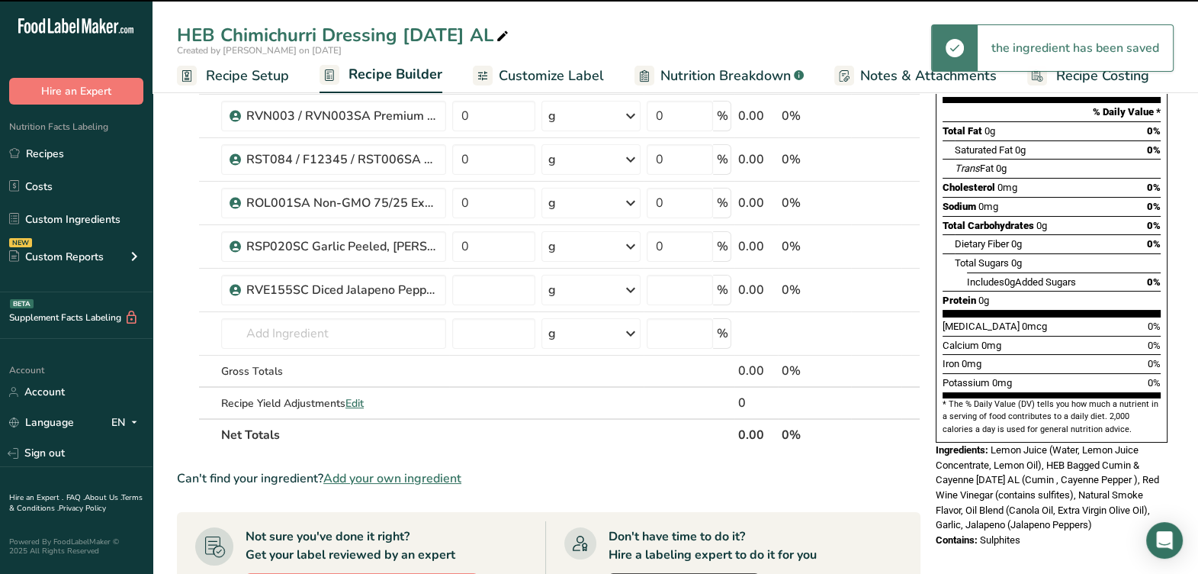  I want to click on div: EN, so click(127, 423).